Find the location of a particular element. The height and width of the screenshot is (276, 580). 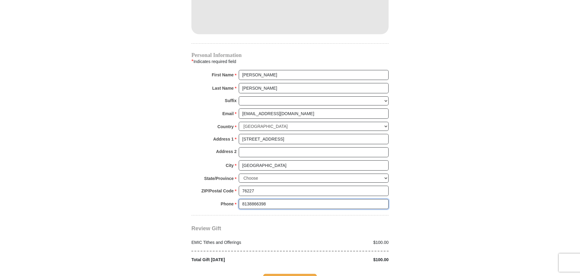

strong: City is located at coordinates (230, 166).